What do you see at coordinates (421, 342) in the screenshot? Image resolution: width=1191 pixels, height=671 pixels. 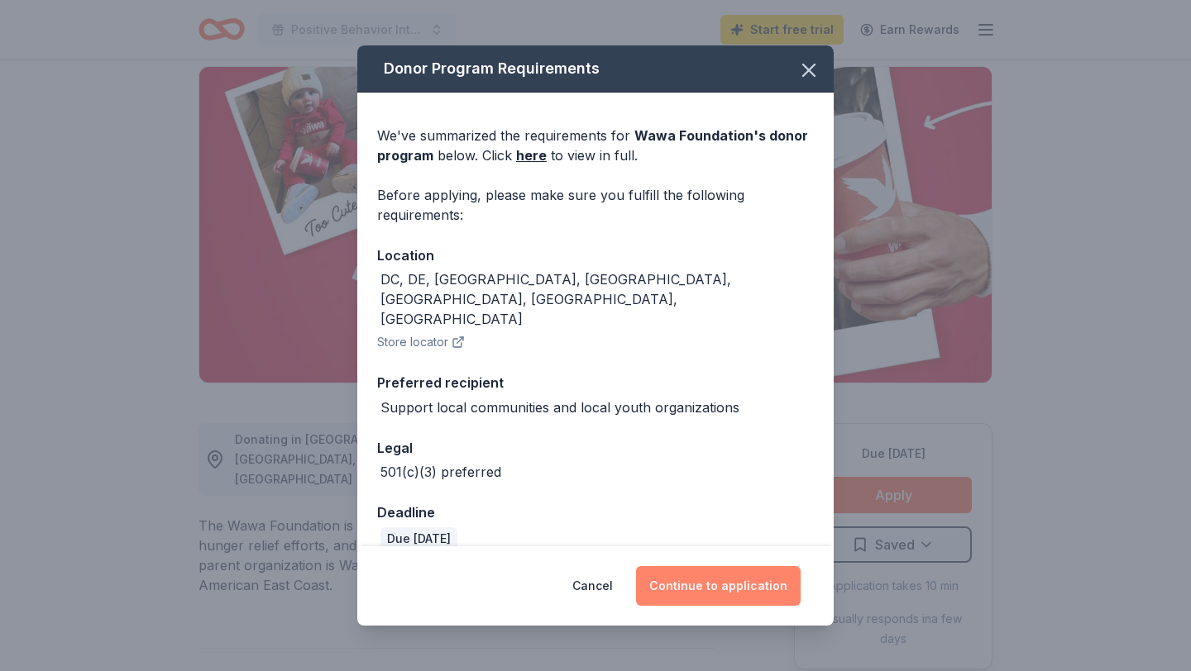 I see `button: Store locator` at bounding box center [421, 342].